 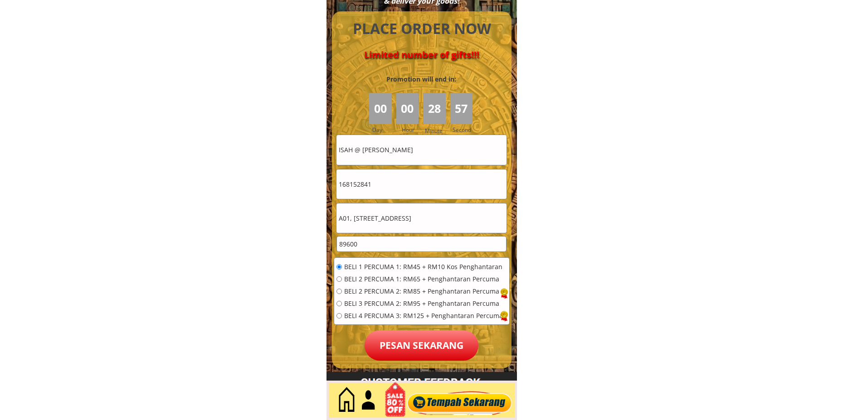 What do you see at coordinates (423, 292) in the screenshot?
I see `span: BELI 2 PERCUMA 2: RM85 + Penghantaran Percuma` at bounding box center [423, 292].